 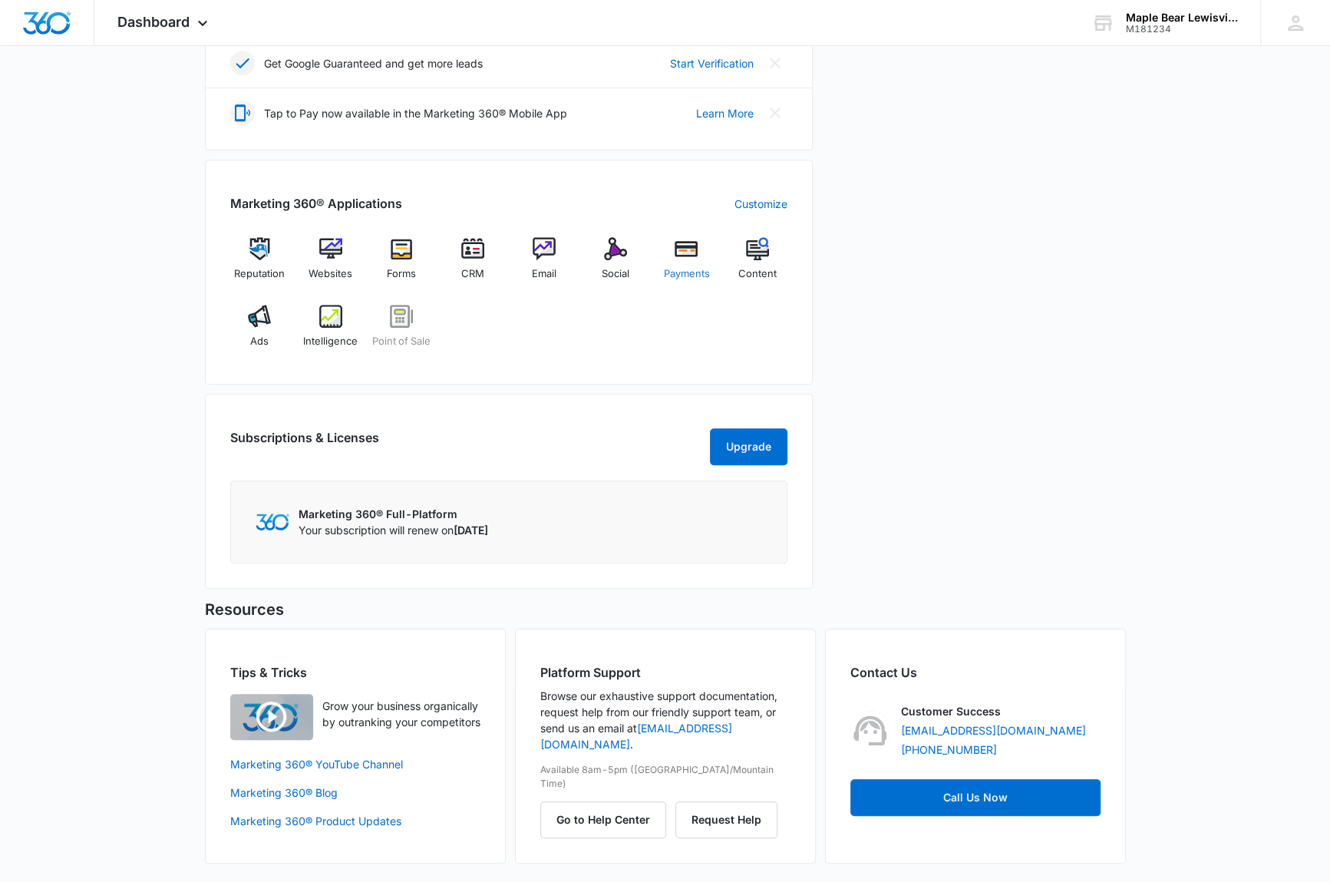 I want to click on a: Marketing 360® Blog, so click(x=355, y=792).